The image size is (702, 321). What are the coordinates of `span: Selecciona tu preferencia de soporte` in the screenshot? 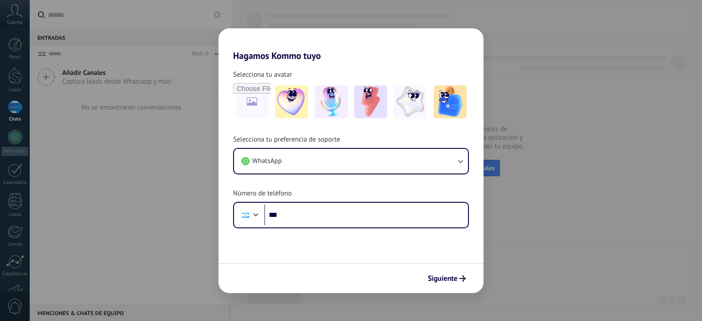 It's located at (287, 140).